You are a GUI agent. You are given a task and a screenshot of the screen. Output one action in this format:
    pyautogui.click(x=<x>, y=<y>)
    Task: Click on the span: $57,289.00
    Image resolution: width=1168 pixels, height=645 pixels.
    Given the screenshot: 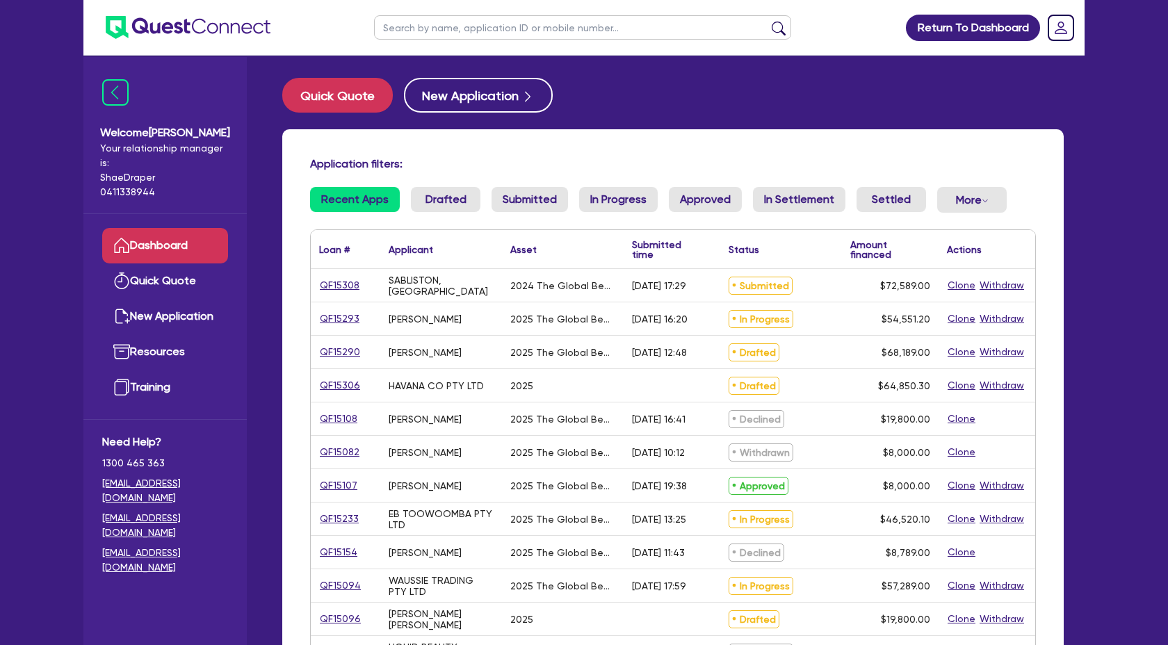 What is the action you would take?
    pyautogui.click(x=906, y=586)
    